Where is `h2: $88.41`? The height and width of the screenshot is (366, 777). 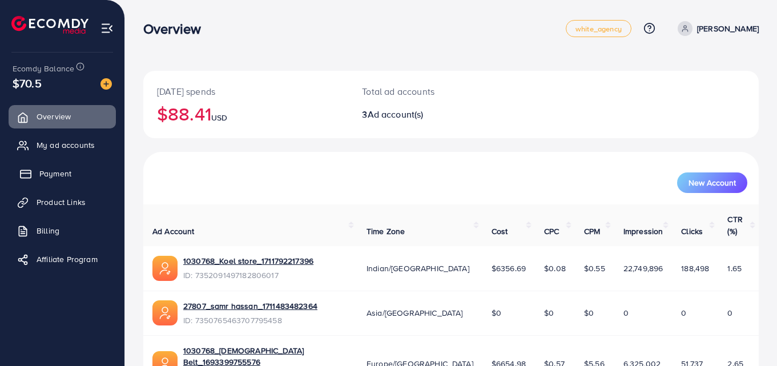 h2: $88.41 is located at coordinates (246, 114).